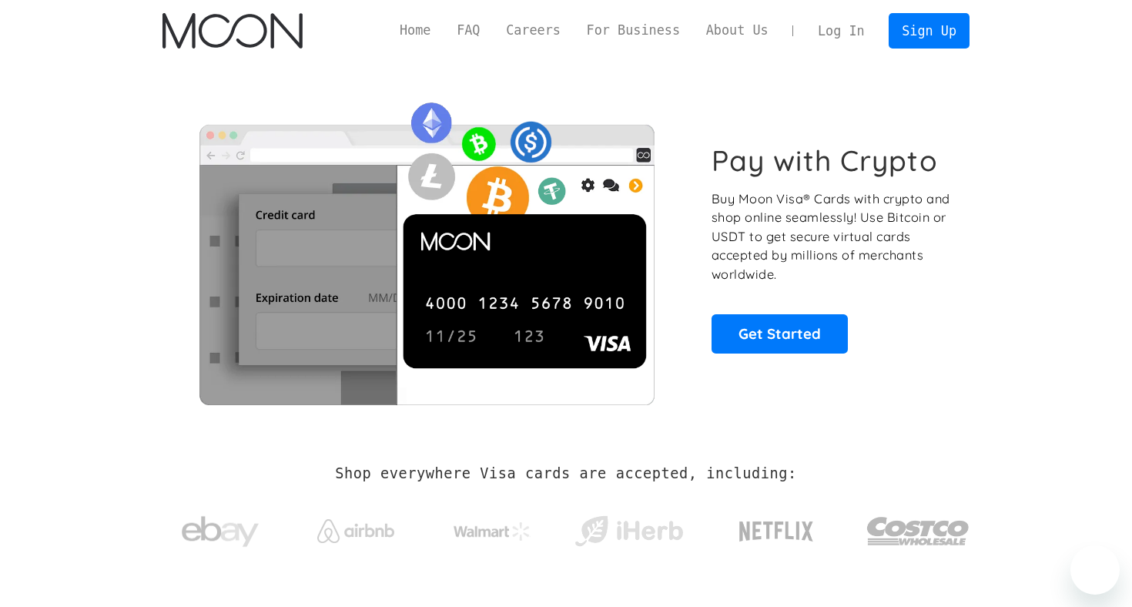 The width and height of the screenshot is (1132, 607). What do you see at coordinates (824, 160) in the screenshot?
I see `h1: Pay with Crypto` at bounding box center [824, 160].